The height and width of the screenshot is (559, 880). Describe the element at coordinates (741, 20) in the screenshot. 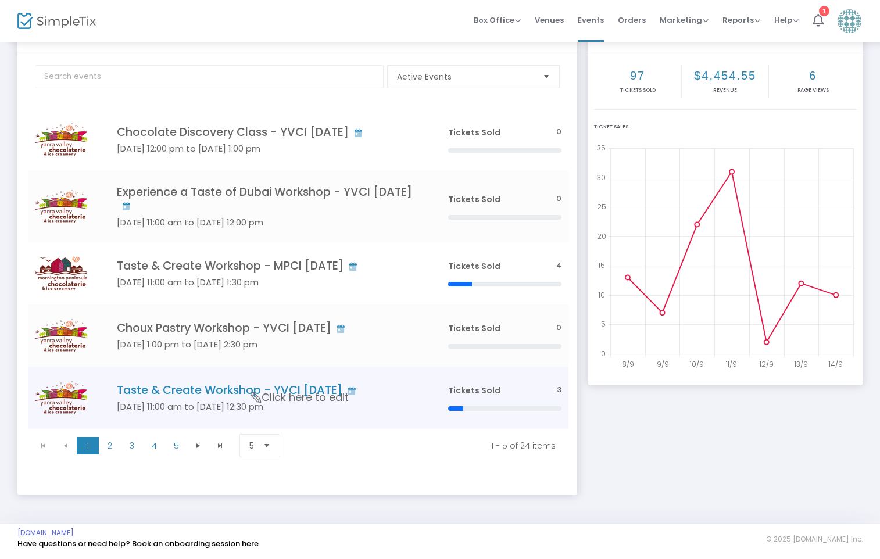

I see `span: Reports` at that location.